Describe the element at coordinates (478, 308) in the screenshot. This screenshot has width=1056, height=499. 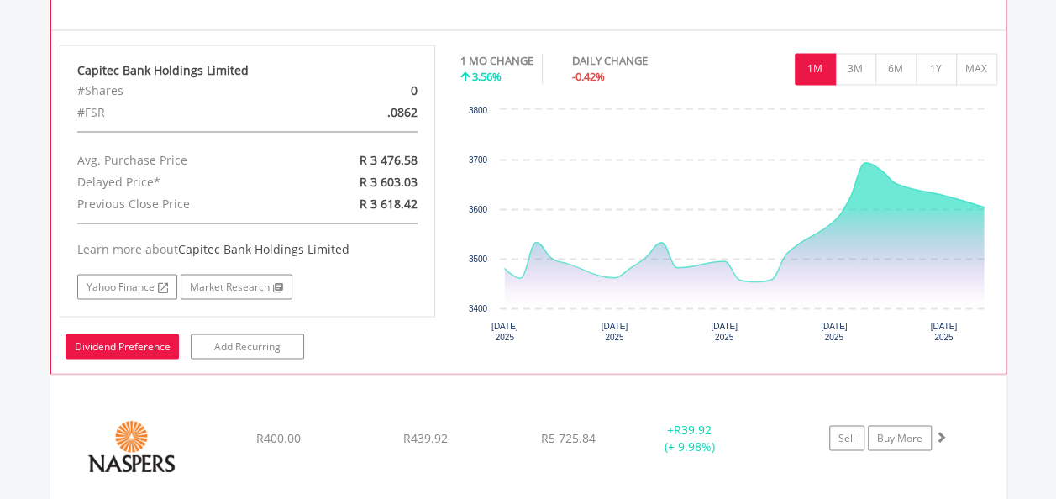
I see `text: 3400` at that location.